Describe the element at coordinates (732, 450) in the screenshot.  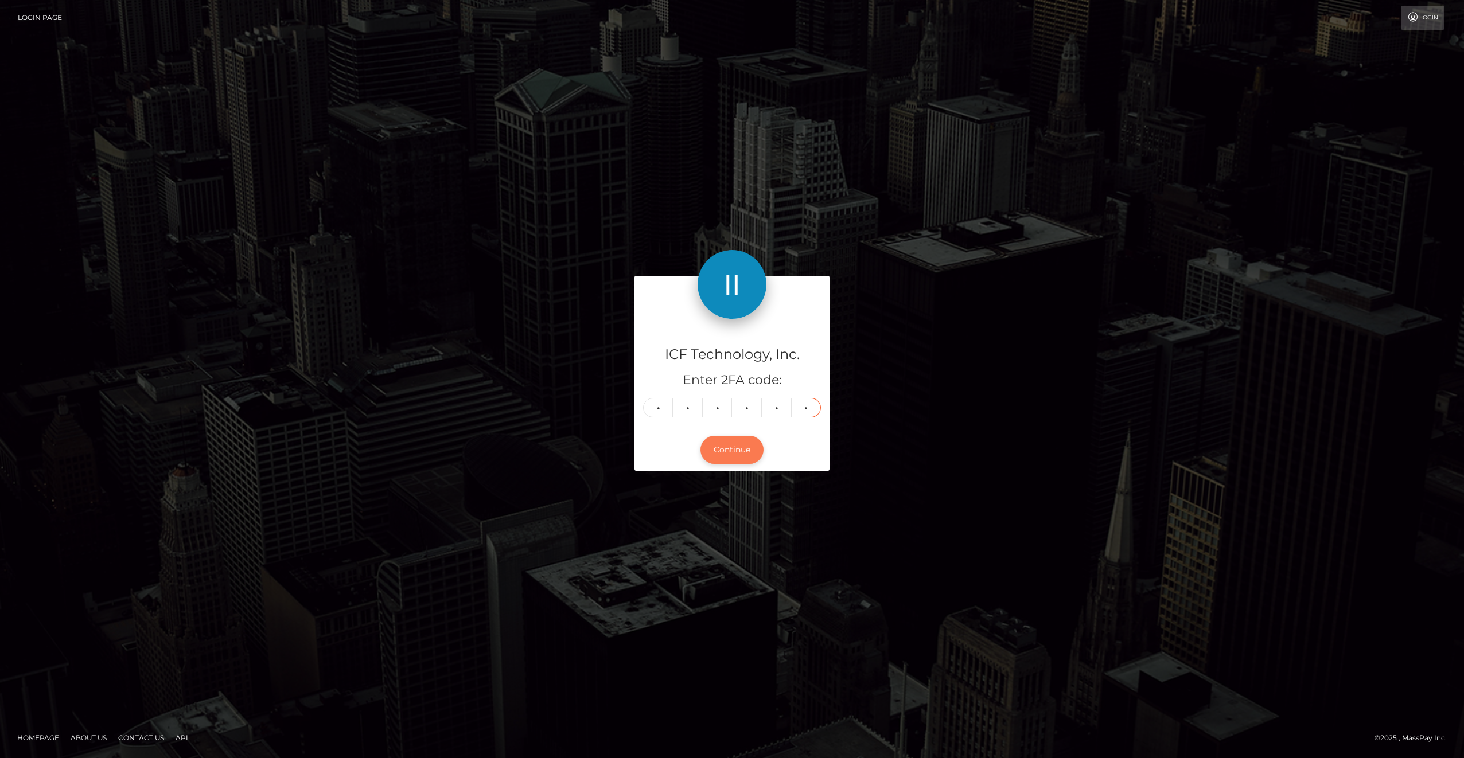
I see `button: Continue` at that location.